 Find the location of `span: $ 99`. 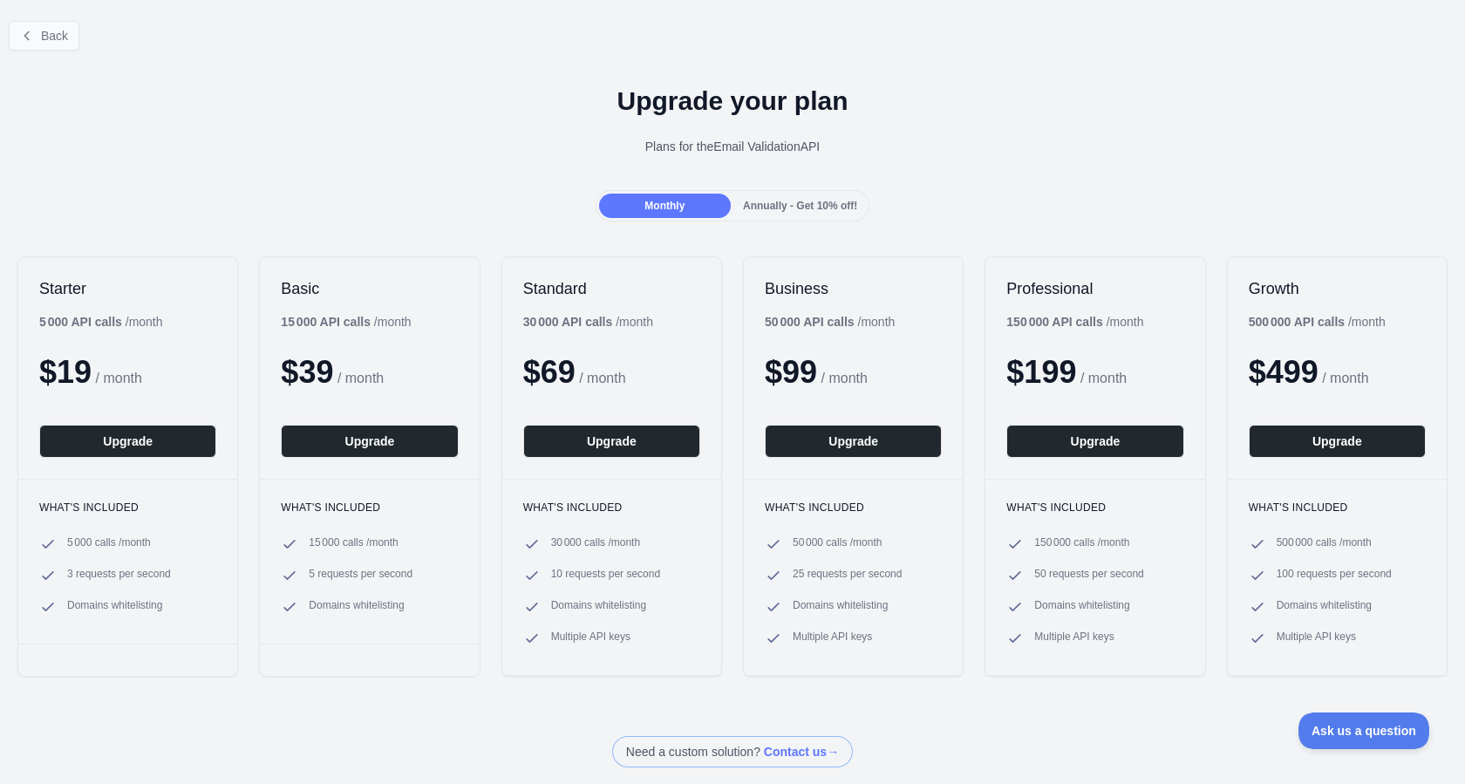

span: $ 99 is located at coordinates (791, 371).